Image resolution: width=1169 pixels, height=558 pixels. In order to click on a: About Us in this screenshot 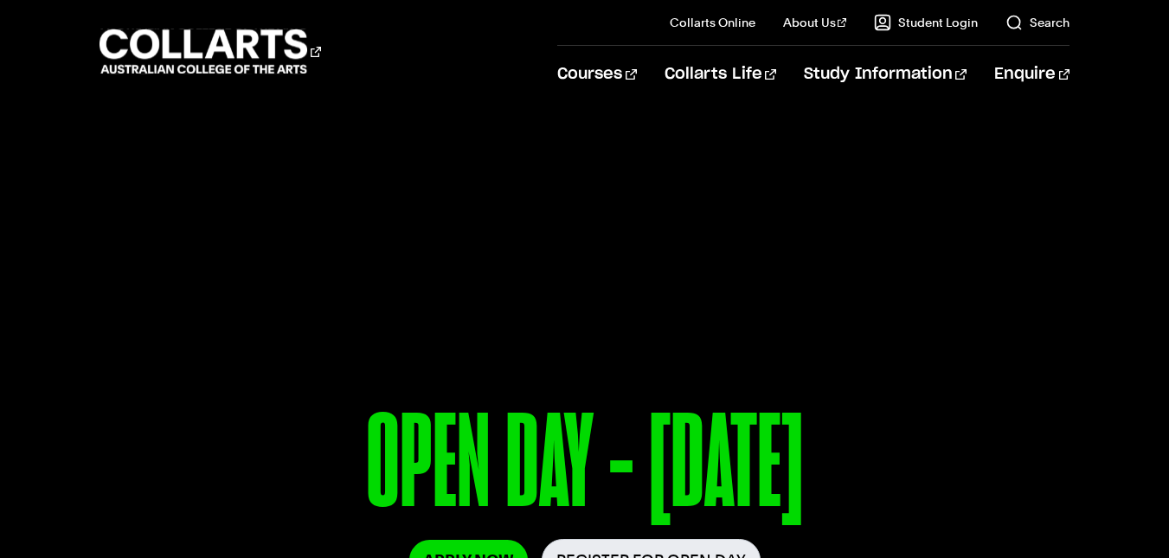, I will do `click(815, 22)`.